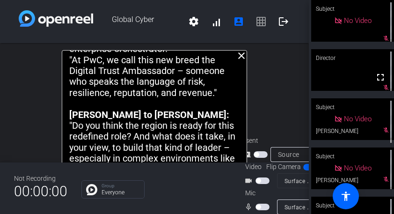 This screenshot has width=394, height=214. What do you see at coordinates (120, 192) in the screenshot?
I see `p: Everyone` at bounding box center [120, 192].